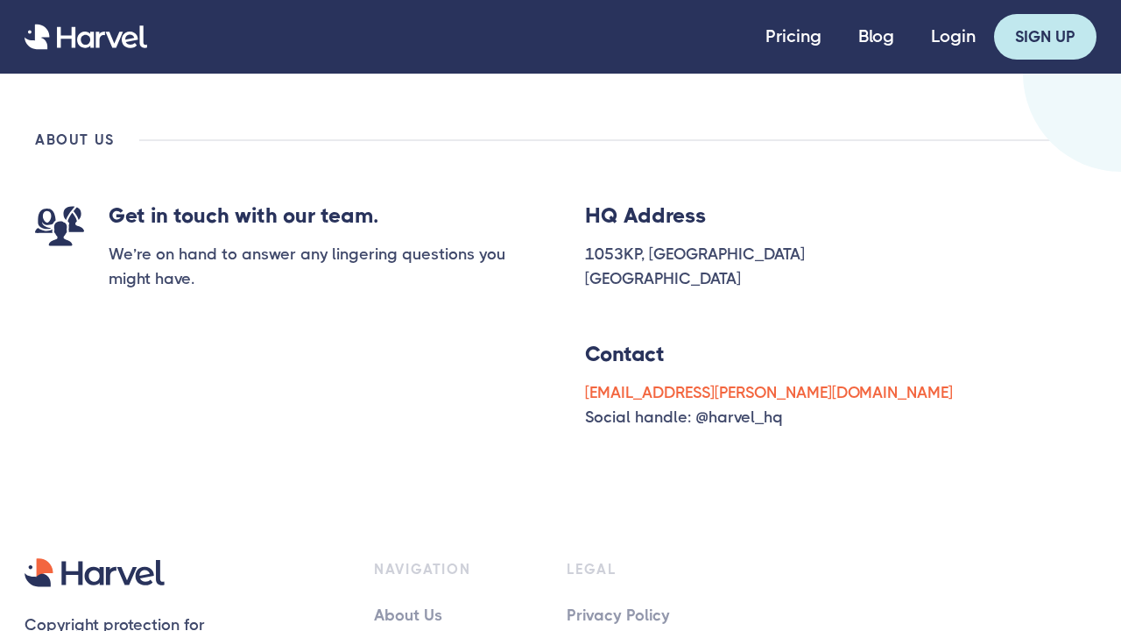 The image size is (1121, 631). I want to click on div: We’re on hand to answer any lingering questions you might have., so click(313, 266).